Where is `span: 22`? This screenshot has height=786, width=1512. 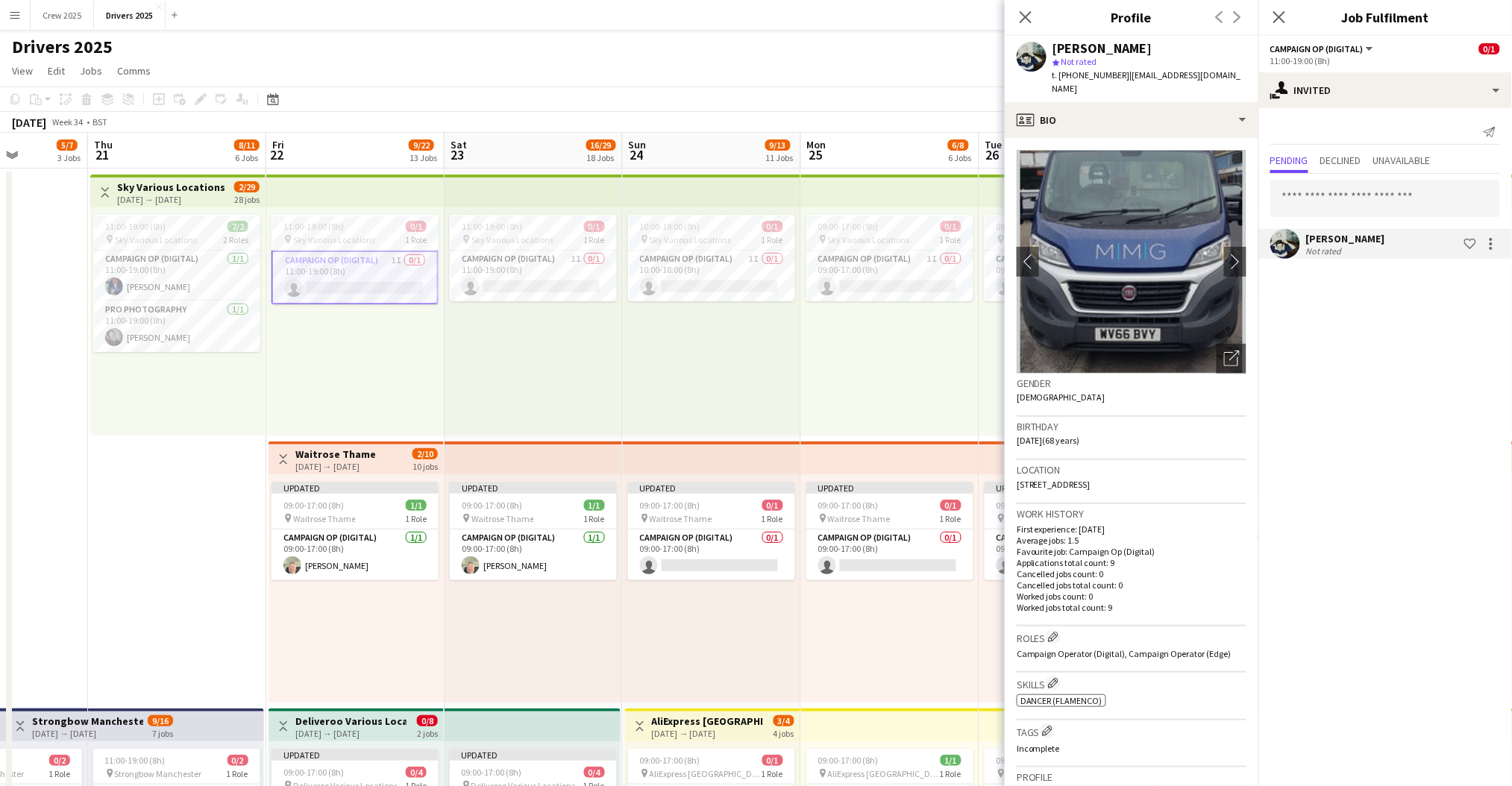
span: 22 is located at coordinates (277, 155).